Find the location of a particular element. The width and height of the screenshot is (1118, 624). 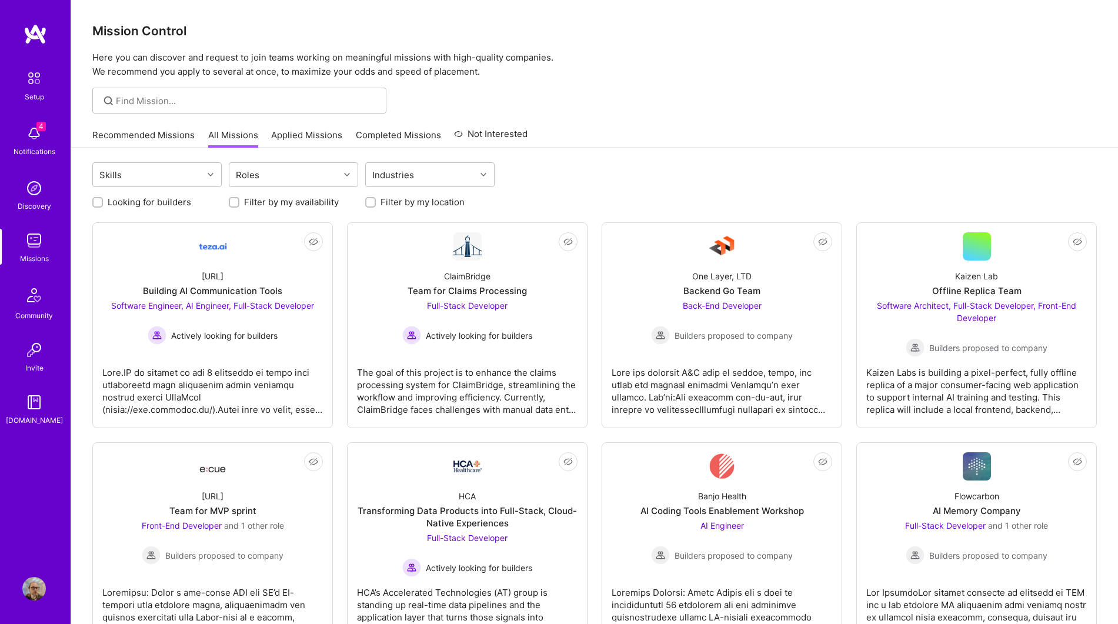

div: AI Memory Company is located at coordinates (977, 511).